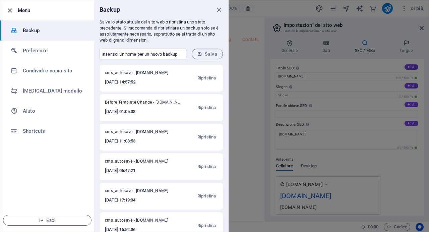 This screenshot has height=232, width=429. Describe the element at coordinates (207, 54) in the screenshot. I see `span: Salva` at that location.